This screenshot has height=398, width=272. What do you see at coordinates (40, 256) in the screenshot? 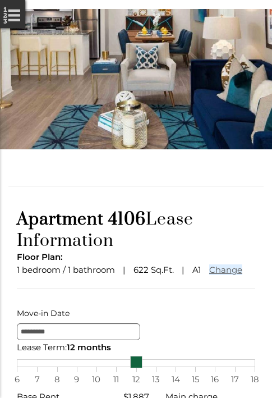
I see `span: Floor Plan:` at bounding box center [40, 256].